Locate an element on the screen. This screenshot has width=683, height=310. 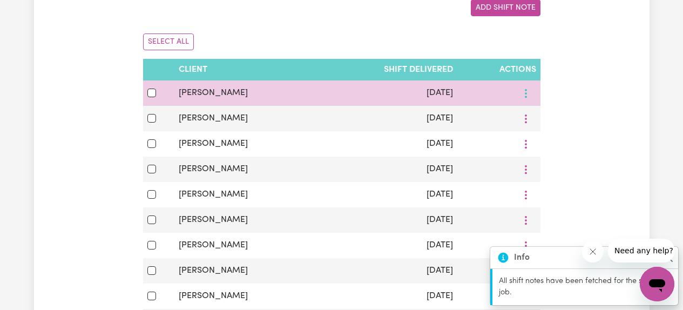
p: All shift notes have been fetched for the selected job. is located at coordinates (585, 287).